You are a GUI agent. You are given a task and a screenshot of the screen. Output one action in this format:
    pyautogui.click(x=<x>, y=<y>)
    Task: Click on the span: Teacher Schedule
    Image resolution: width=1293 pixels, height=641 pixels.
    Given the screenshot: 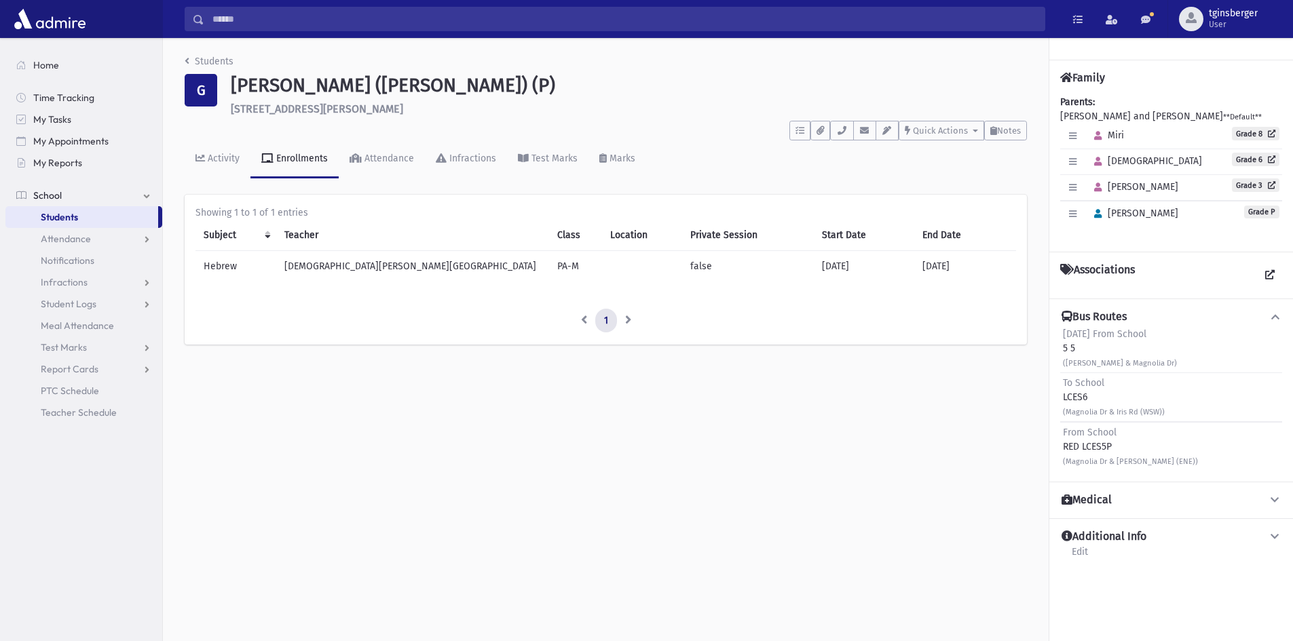 What is the action you would take?
    pyautogui.click(x=79, y=413)
    